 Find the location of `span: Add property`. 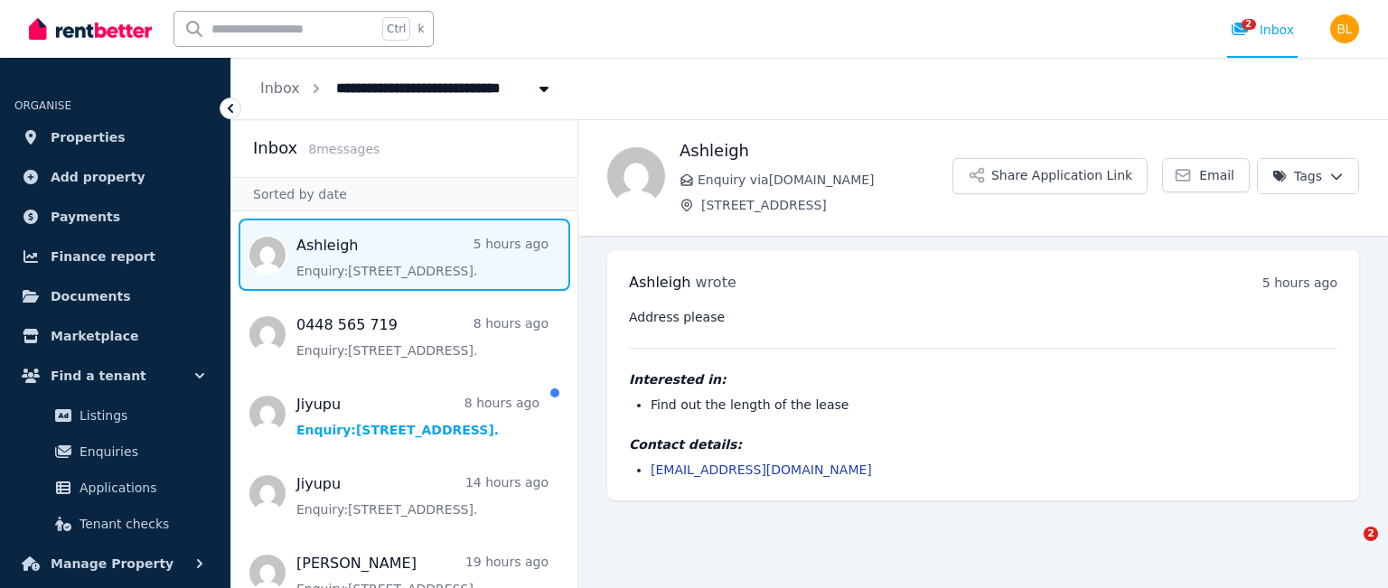

span: Add property is located at coordinates (98, 177).